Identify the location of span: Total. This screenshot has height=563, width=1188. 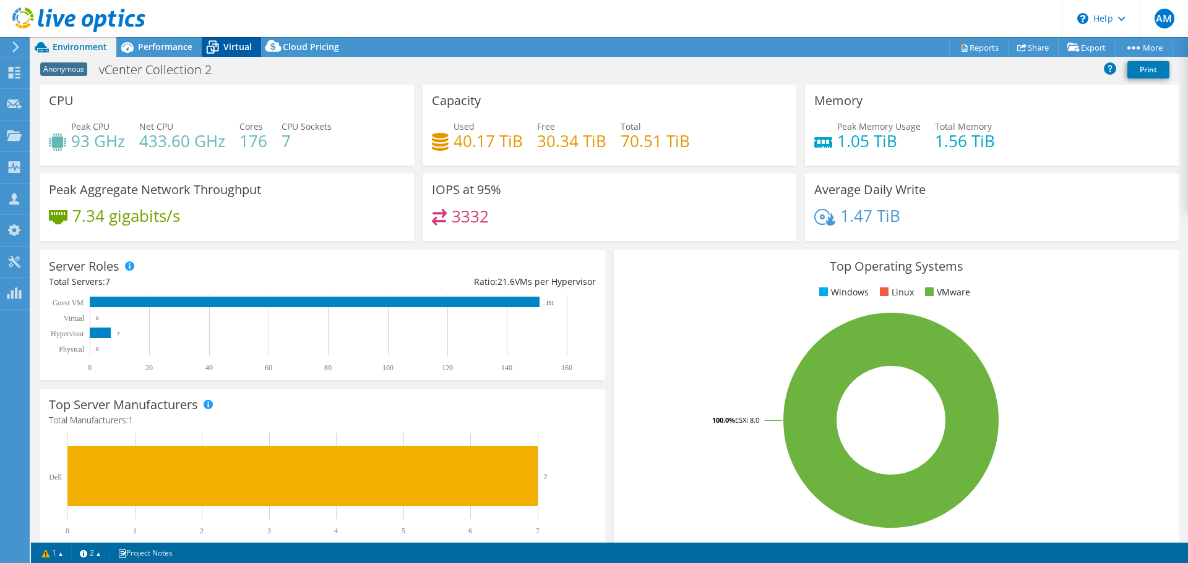
(630, 126).